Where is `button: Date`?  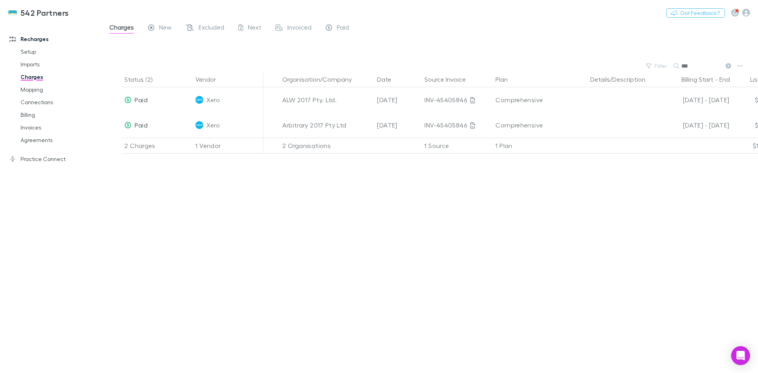
button: Date is located at coordinates (389, 79).